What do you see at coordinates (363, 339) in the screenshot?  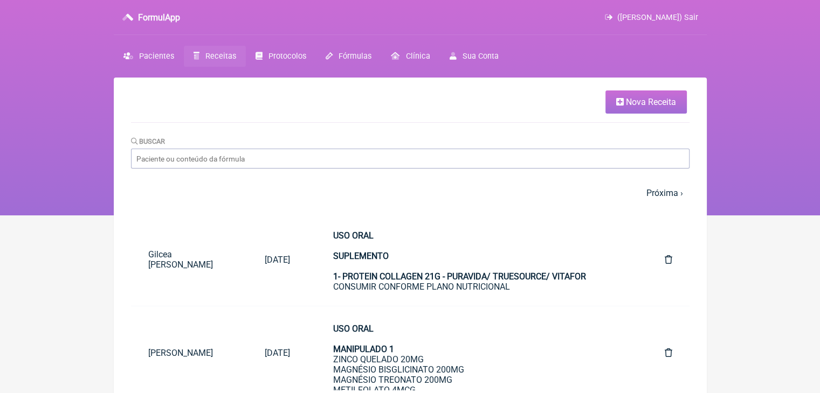 I see `strong: USO ORAL MANIPULADO 1` at bounding box center [363, 339].